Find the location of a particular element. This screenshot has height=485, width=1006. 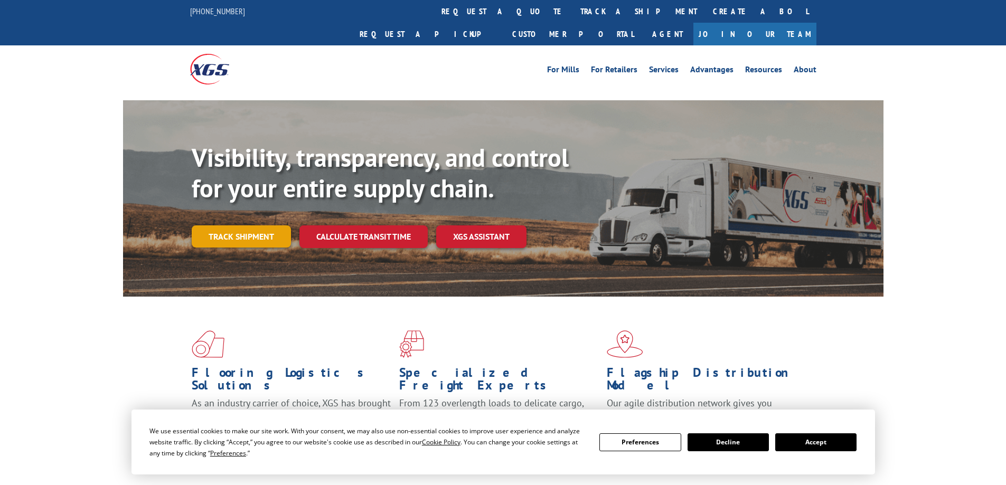

div: Cookie Consent Prompt is located at coordinates (503, 442).